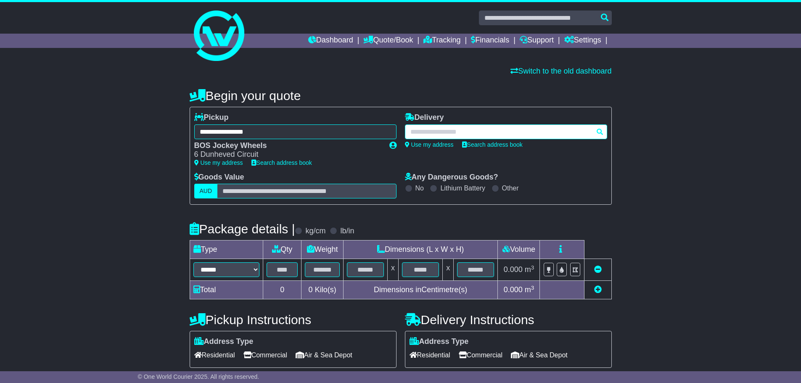 This screenshot has width=801, height=383. Describe the element at coordinates (311, 290) in the screenshot. I see `span: 0` at that location.